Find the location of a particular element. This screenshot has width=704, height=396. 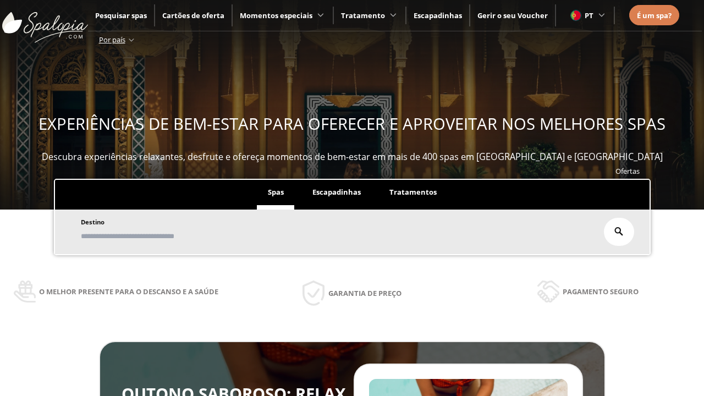

a: Gerir o seu Voucher is located at coordinates (512, 15).